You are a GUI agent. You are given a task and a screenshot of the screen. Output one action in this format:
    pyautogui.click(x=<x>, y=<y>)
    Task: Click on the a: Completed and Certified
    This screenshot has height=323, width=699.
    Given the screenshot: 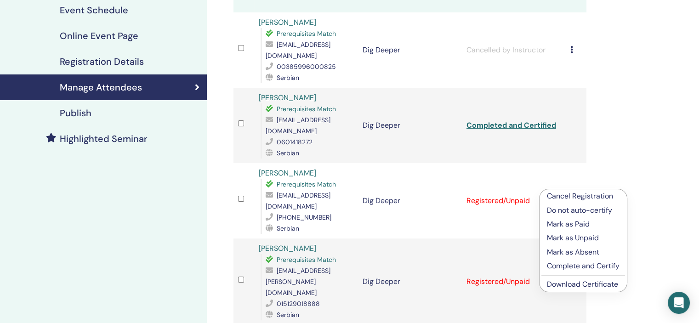 What is the action you would take?
    pyautogui.click(x=511, y=125)
    